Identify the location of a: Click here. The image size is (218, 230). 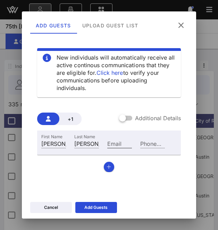
(110, 73).